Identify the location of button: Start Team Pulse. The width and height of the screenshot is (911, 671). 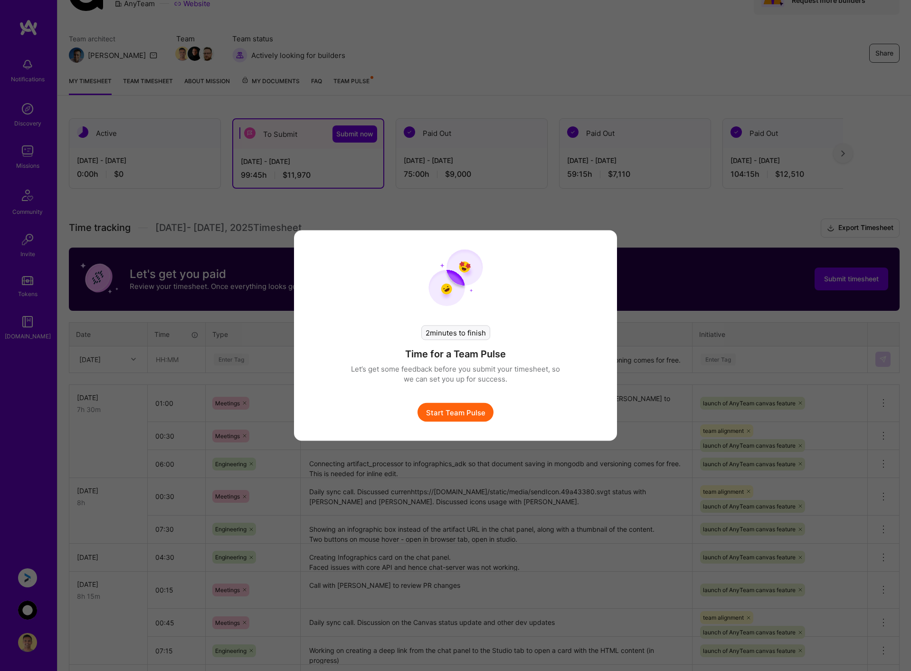
(456, 412).